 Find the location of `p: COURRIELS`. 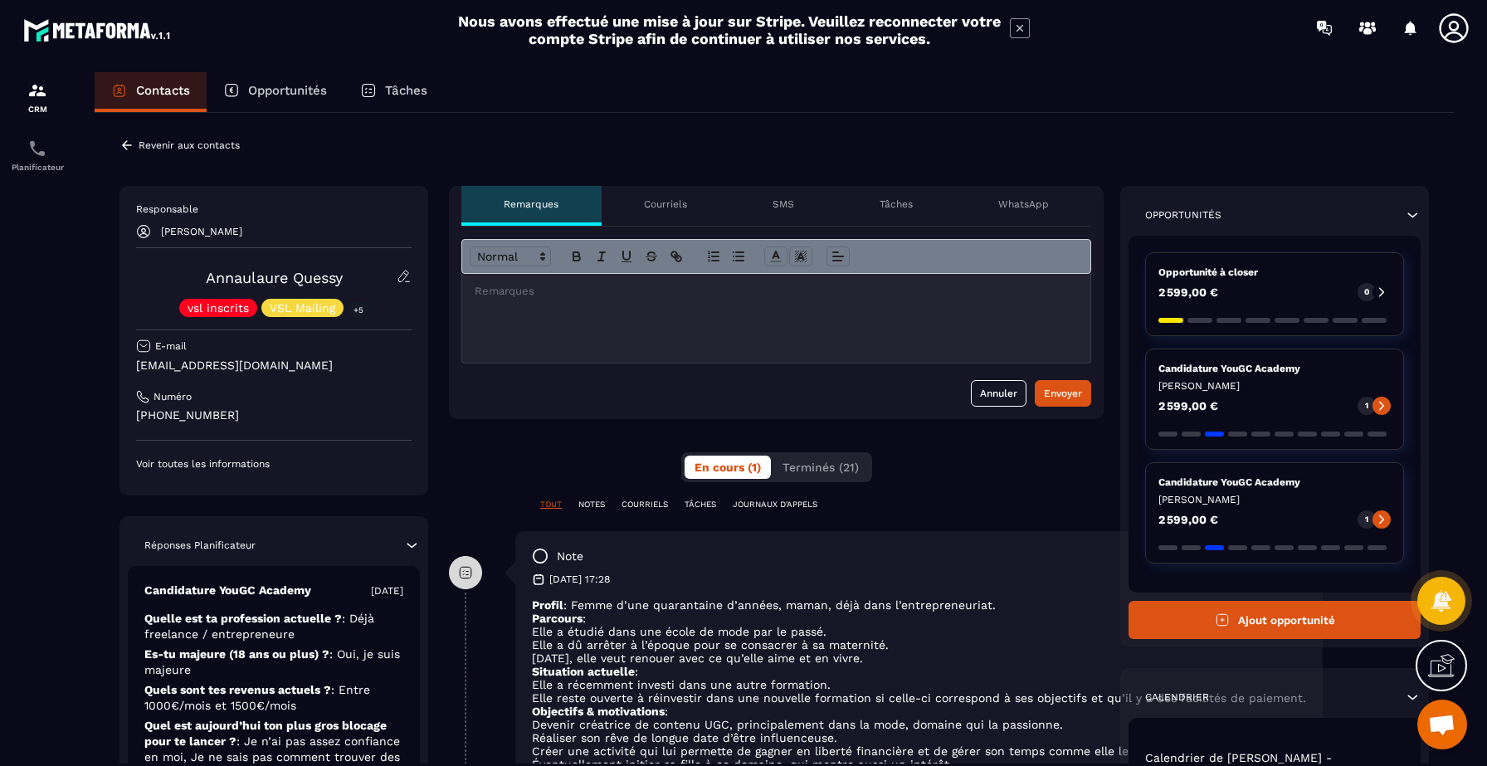

p: COURRIELS is located at coordinates (645, 504).